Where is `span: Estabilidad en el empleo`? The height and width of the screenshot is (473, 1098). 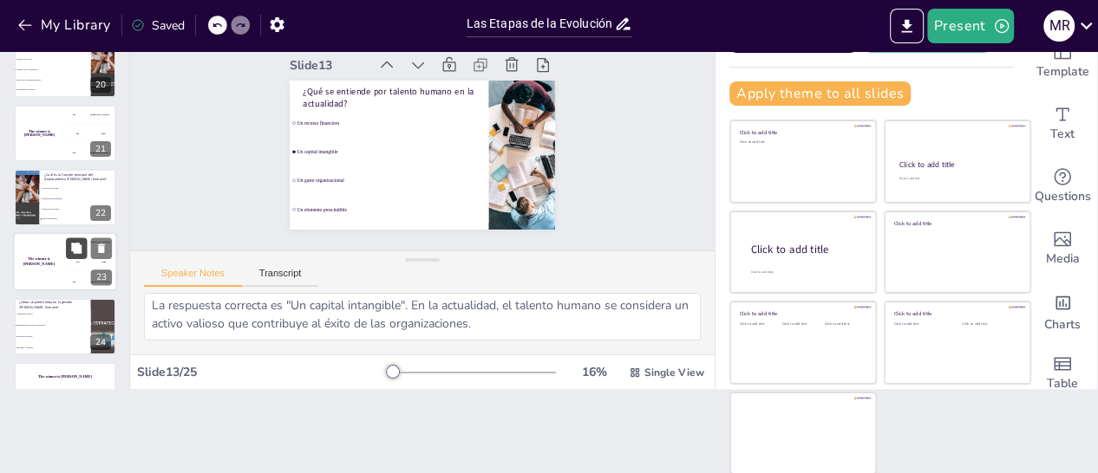
span: Estabilidad en el empleo is located at coordinates (53, 90).